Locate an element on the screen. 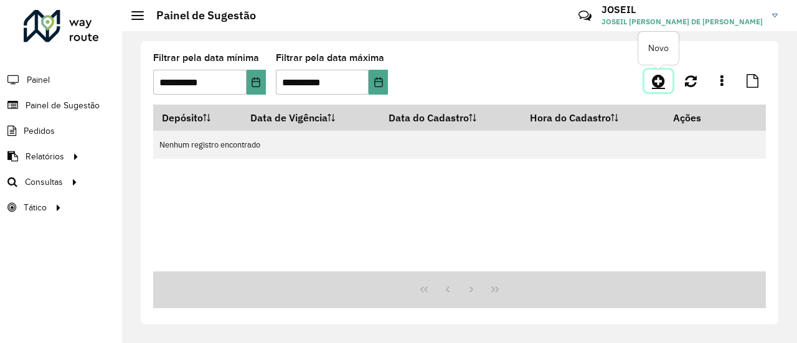 This screenshot has width=797, height=343. label: Filtrar pela data mínima is located at coordinates (206, 58).